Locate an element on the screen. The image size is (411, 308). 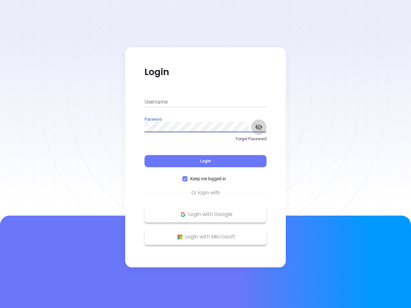
button: toggle password visibility is located at coordinates (259, 127).